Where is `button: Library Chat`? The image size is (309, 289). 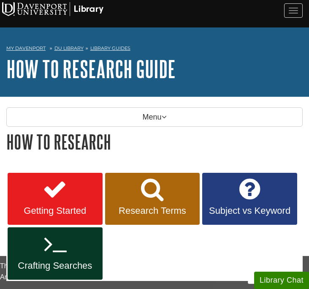 button: Library Chat is located at coordinates (282, 280).